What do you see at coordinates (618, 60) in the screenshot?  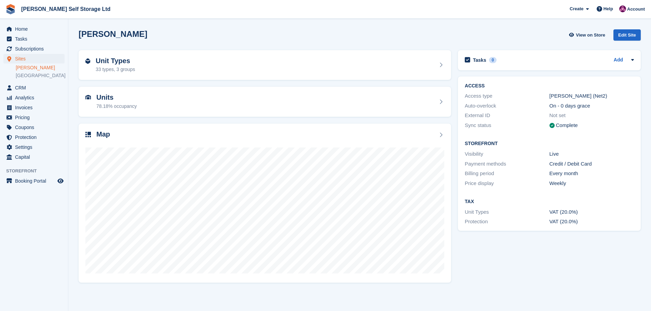 I see `a: Add` at bounding box center [618, 60].